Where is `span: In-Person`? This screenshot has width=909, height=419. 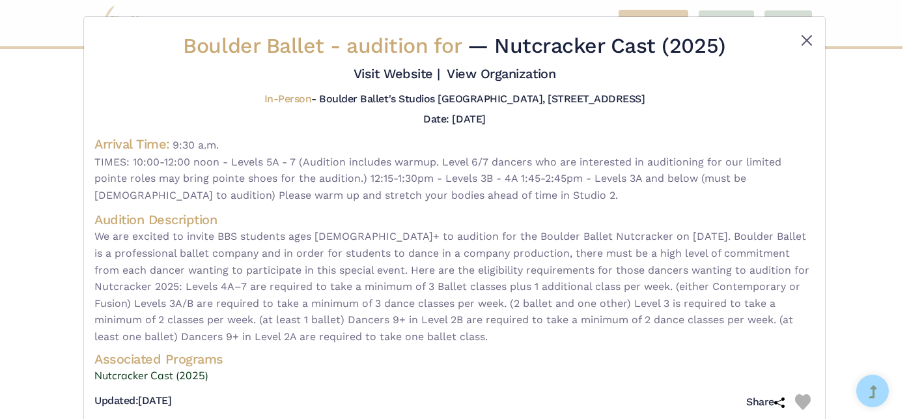
span: In-Person is located at coordinates (288, 98).